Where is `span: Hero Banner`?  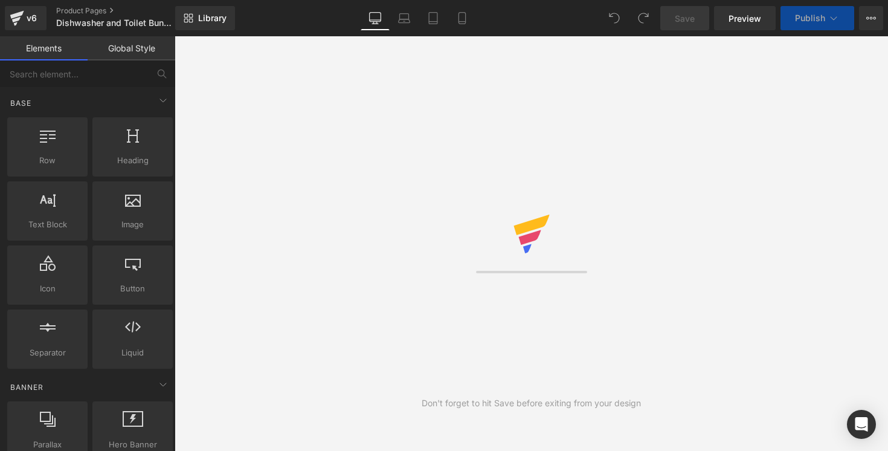 span: Hero Banner is located at coordinates (132, 444).